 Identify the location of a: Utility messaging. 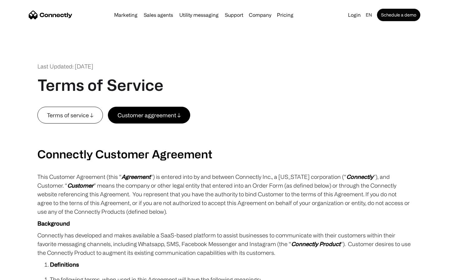
(199, 15).